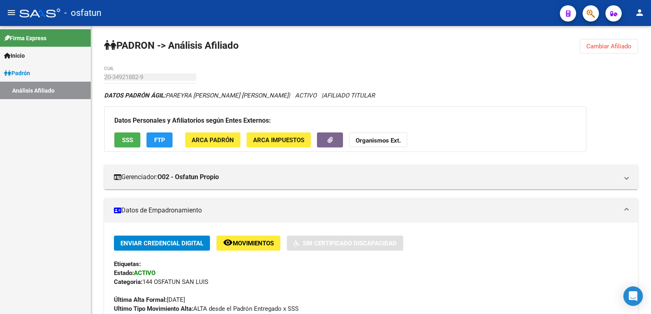 This screenshot has width=651, height=314. Describe the element at coordinates (153, 309) in the screenshot. I see `strong: Ultimo Tipo Movimiento Alta:` at that location.